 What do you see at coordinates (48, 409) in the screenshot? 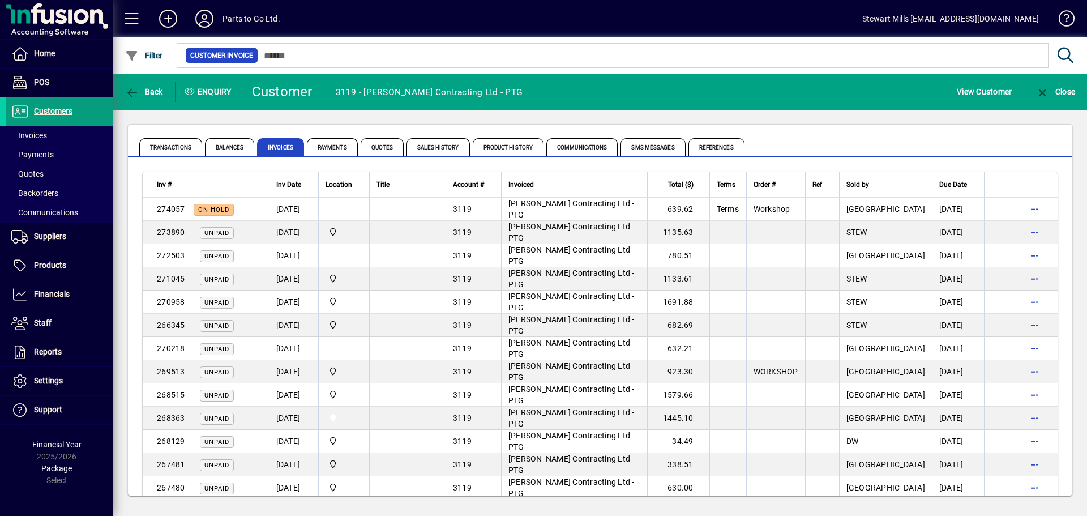
I see `span: Support` at bounding box center [48, 409].